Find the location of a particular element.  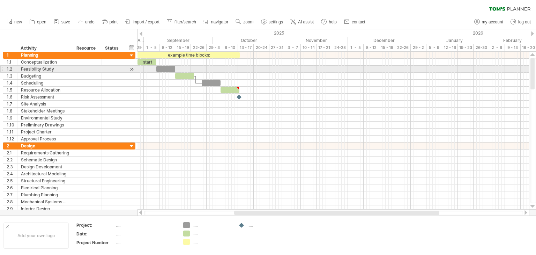

div: Status is located at coordinates (113, 48).